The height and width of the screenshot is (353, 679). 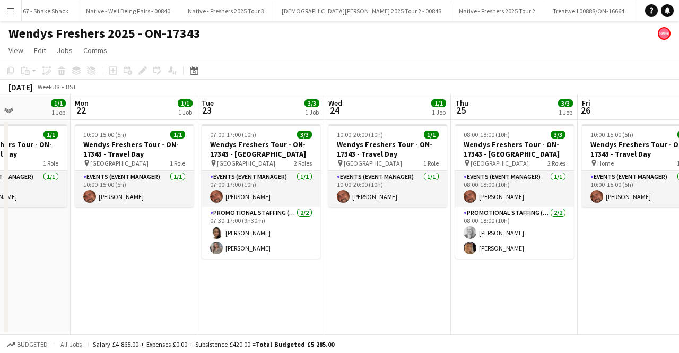 I want to click on span: View, so click(x=16, y=50).